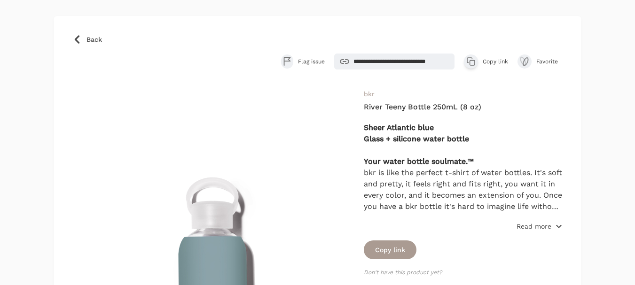 This screenshot has width=635, height=285. Describe the element at coordinates (94, 39) in the screenshot. I see `span: Back` at that location.